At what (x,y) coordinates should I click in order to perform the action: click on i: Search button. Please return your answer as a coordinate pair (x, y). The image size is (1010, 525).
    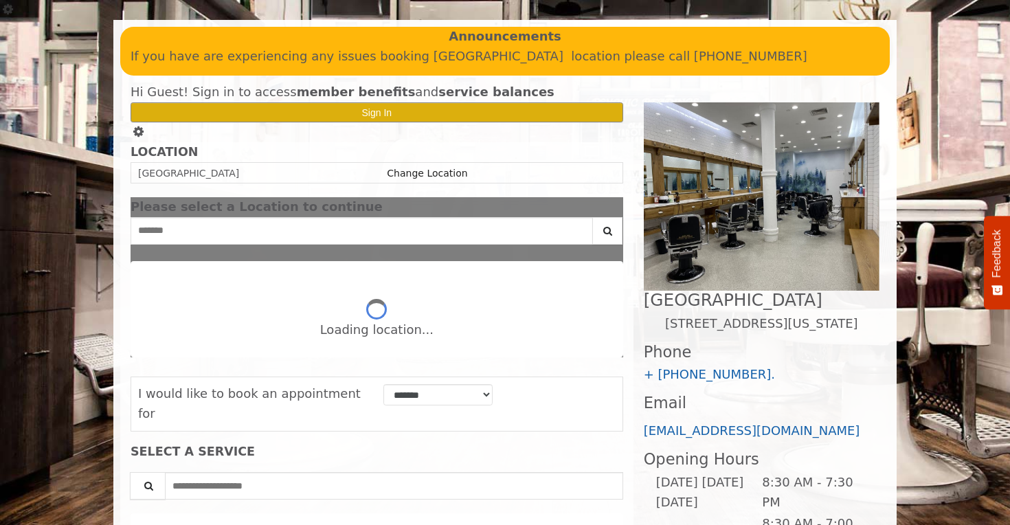
    Looking at the image, I should click on (607, 231).